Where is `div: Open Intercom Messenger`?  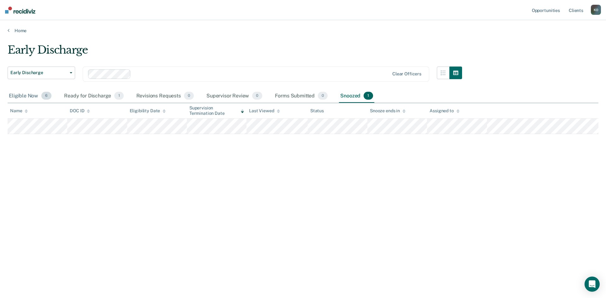 div: Open Intercom Messenger is located at coordinates (592, 284).